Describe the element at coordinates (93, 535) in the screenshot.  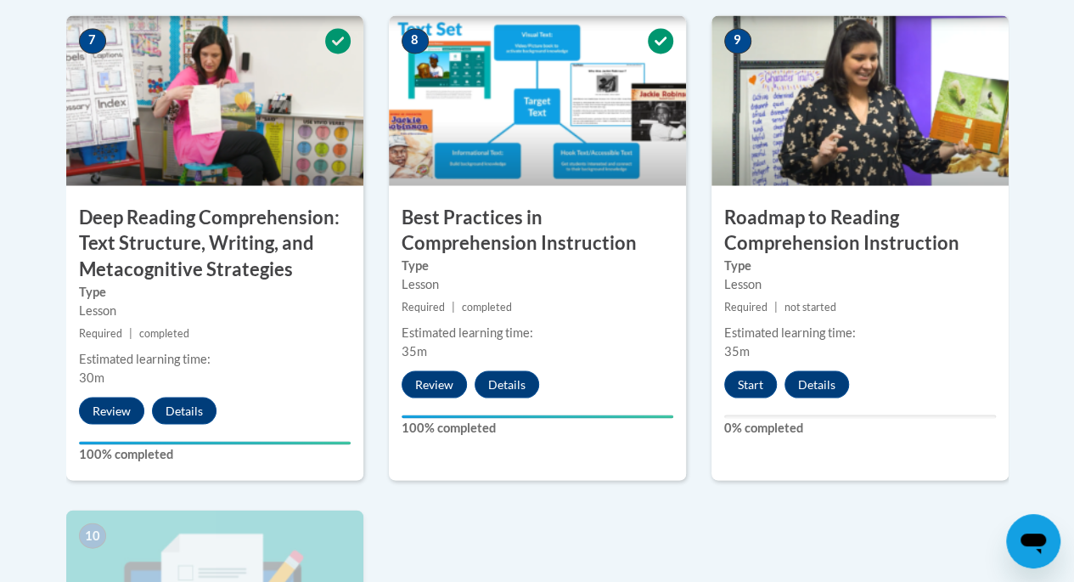
I see `span: 10` at that location.